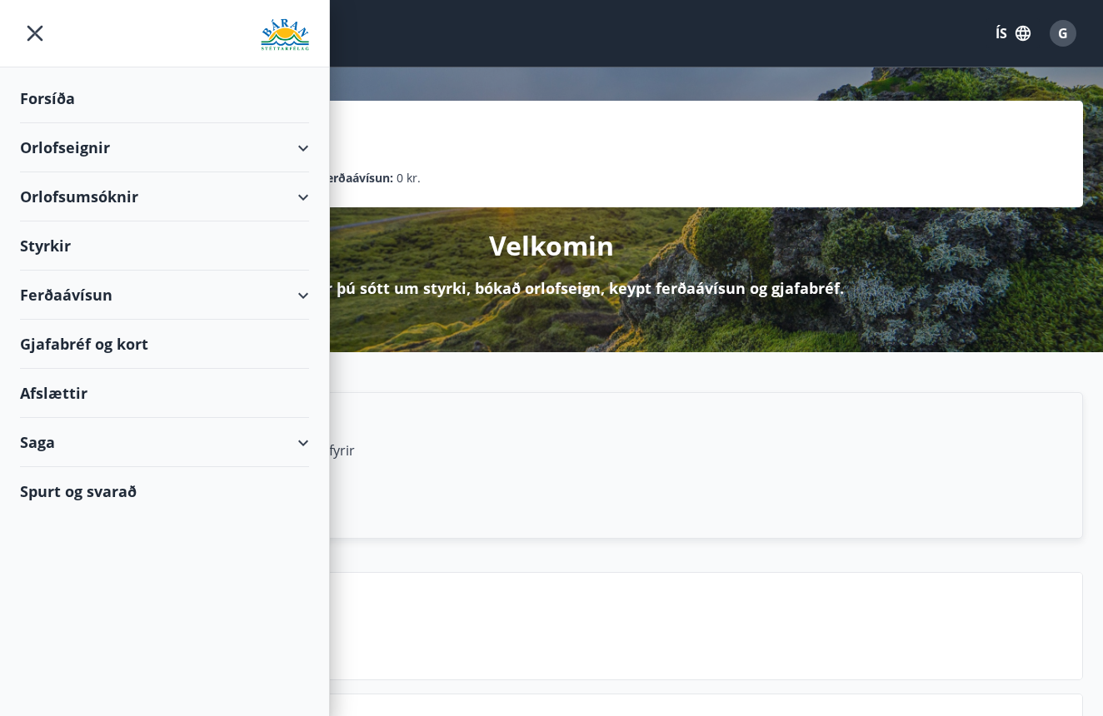  What do you see at coordinates (164, 246) in the screenshot?
I see `div: Styrkir` at bounding box center [164, 246].